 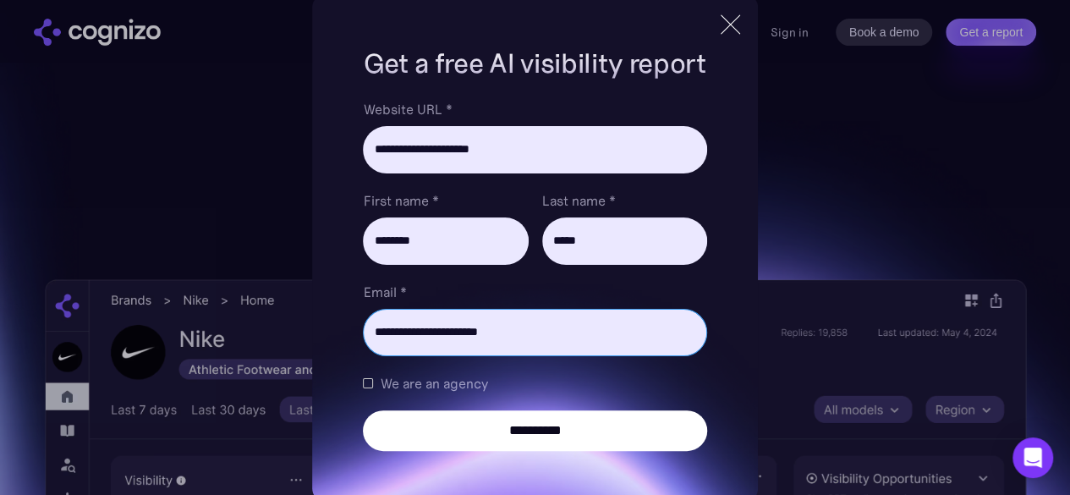 What do you see at coordinates (624, 200) in the screenshot?
I see `label: Last name *` at bounding box center [624, 200].